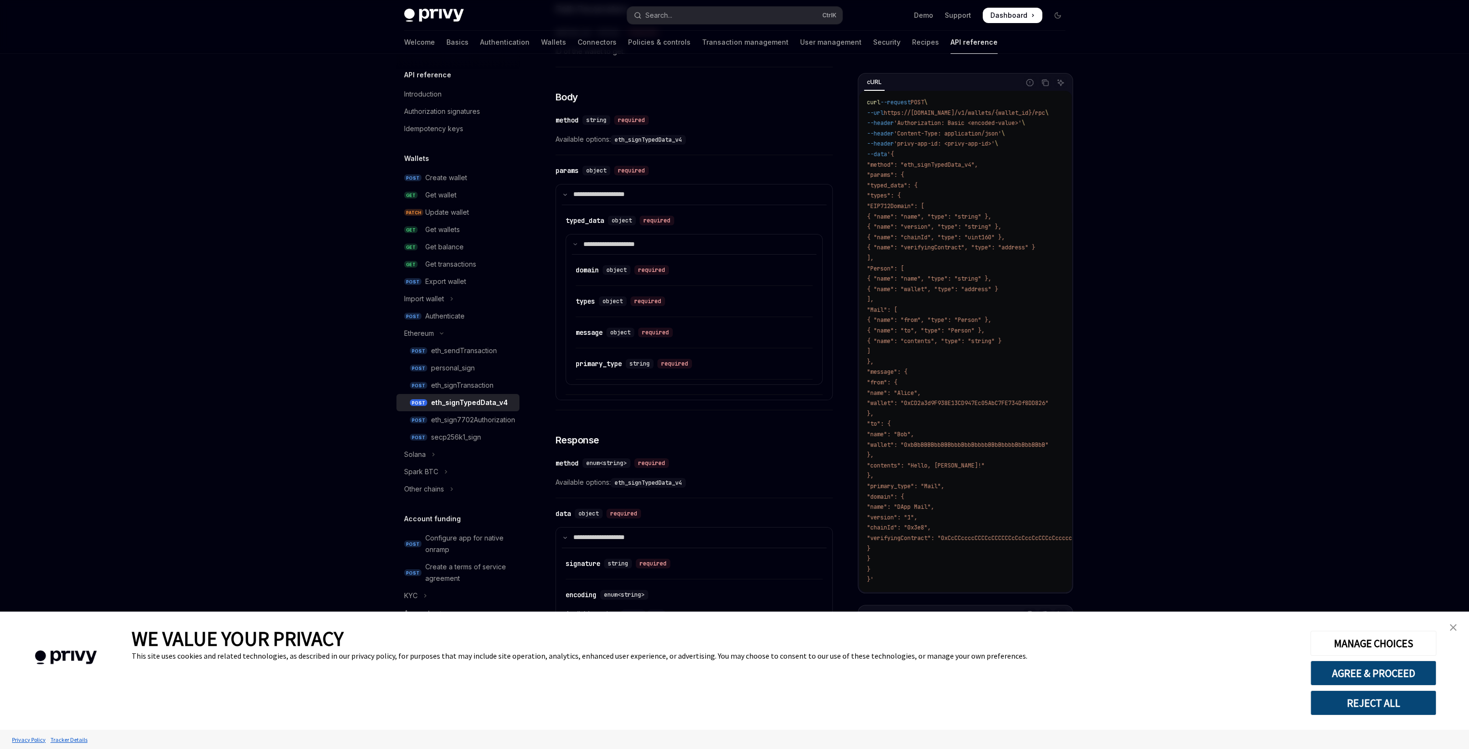 This screenshot has width=1469, height=749. Describe the element at coordinates (458, 489) in the screenshot. I see `button: Toggle Other chains section` at that location.